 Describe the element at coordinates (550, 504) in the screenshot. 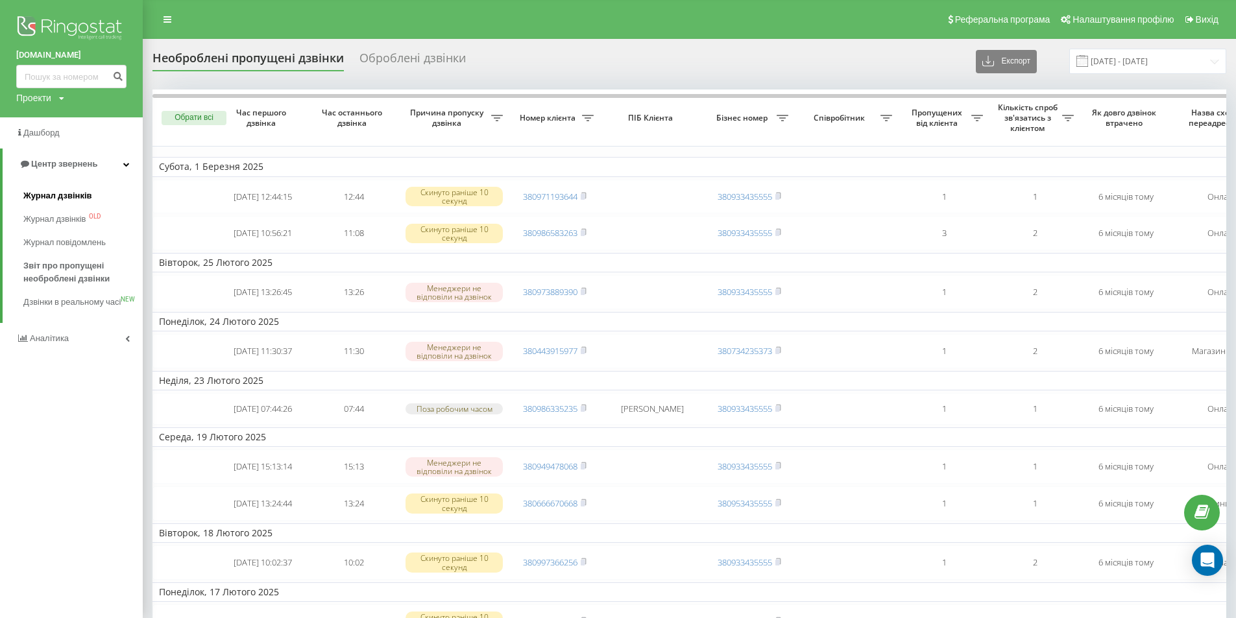

I see `a: 380666670668` at that location.